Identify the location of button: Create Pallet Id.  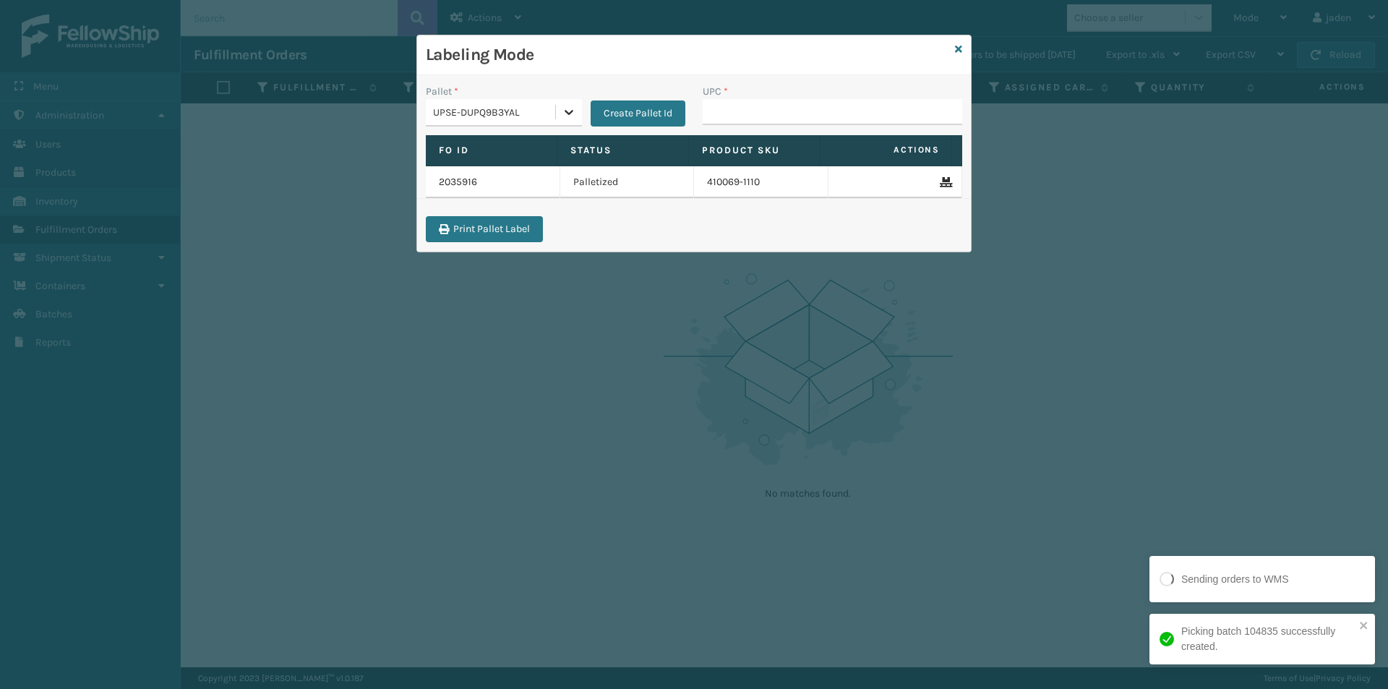
(637, 113).